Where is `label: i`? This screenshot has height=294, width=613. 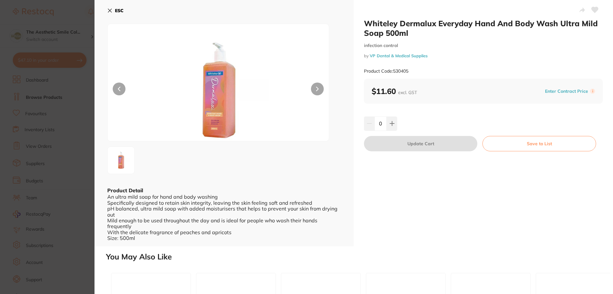
label: i is located at coordinates (593, 91).